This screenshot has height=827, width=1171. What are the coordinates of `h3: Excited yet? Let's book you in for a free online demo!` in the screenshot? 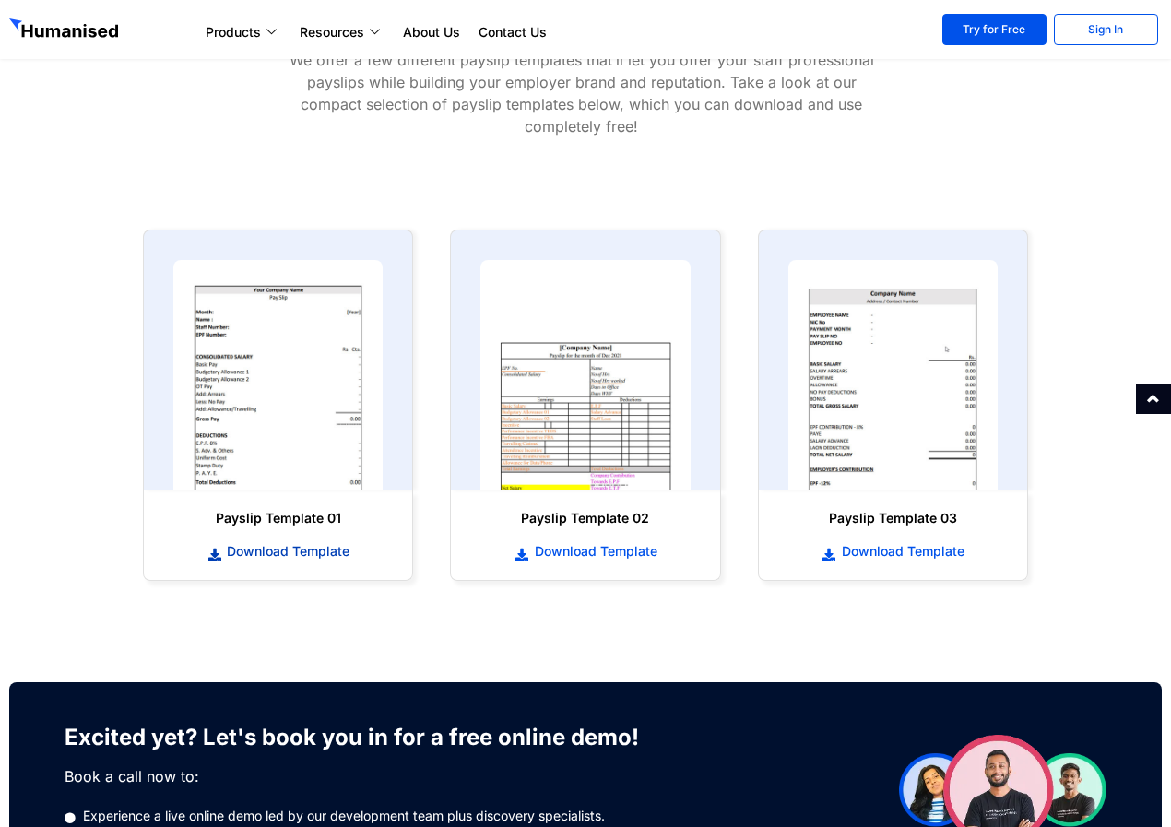 It's located at (366, 738).